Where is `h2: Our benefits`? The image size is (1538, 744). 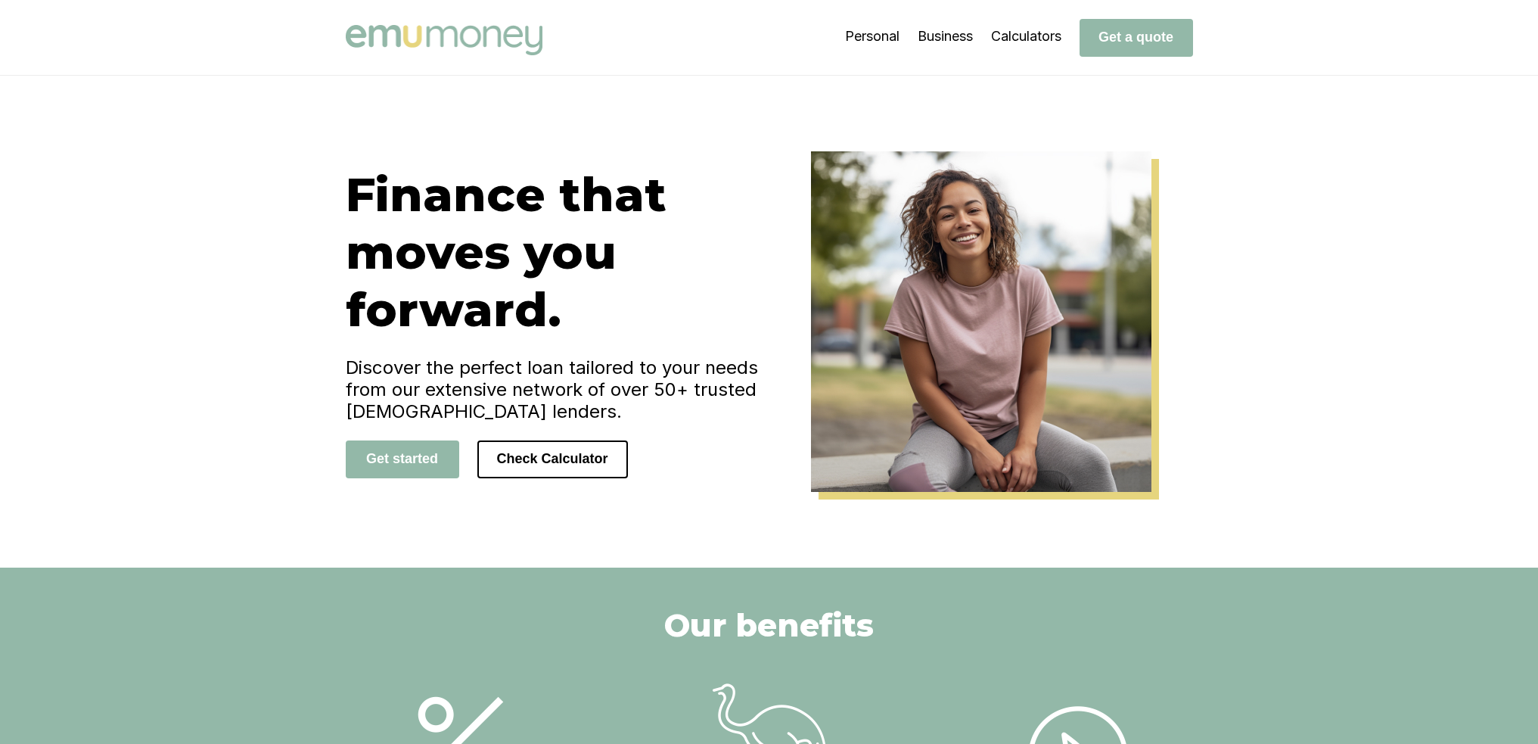
h2: Our benefits is located at coordinates (769, 625).